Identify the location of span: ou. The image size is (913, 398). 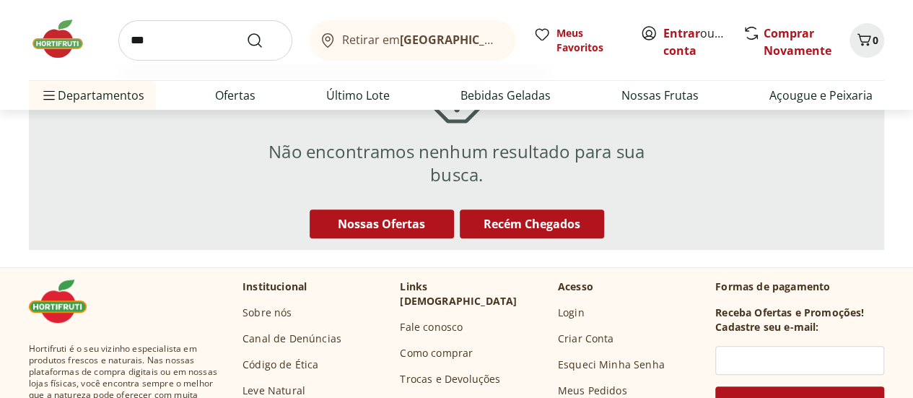
(695, 42).